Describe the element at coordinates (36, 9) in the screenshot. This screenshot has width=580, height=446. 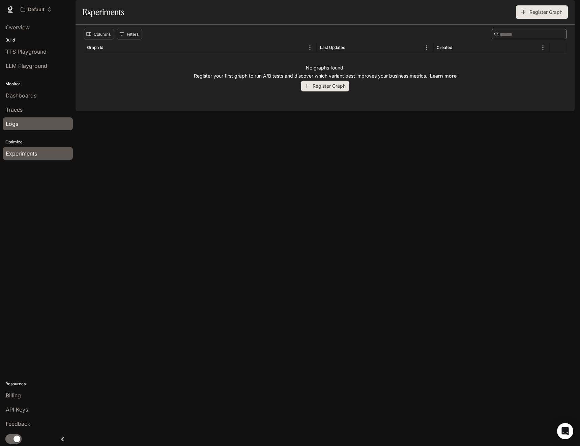
I see `button: Open workspace menu` at that location.